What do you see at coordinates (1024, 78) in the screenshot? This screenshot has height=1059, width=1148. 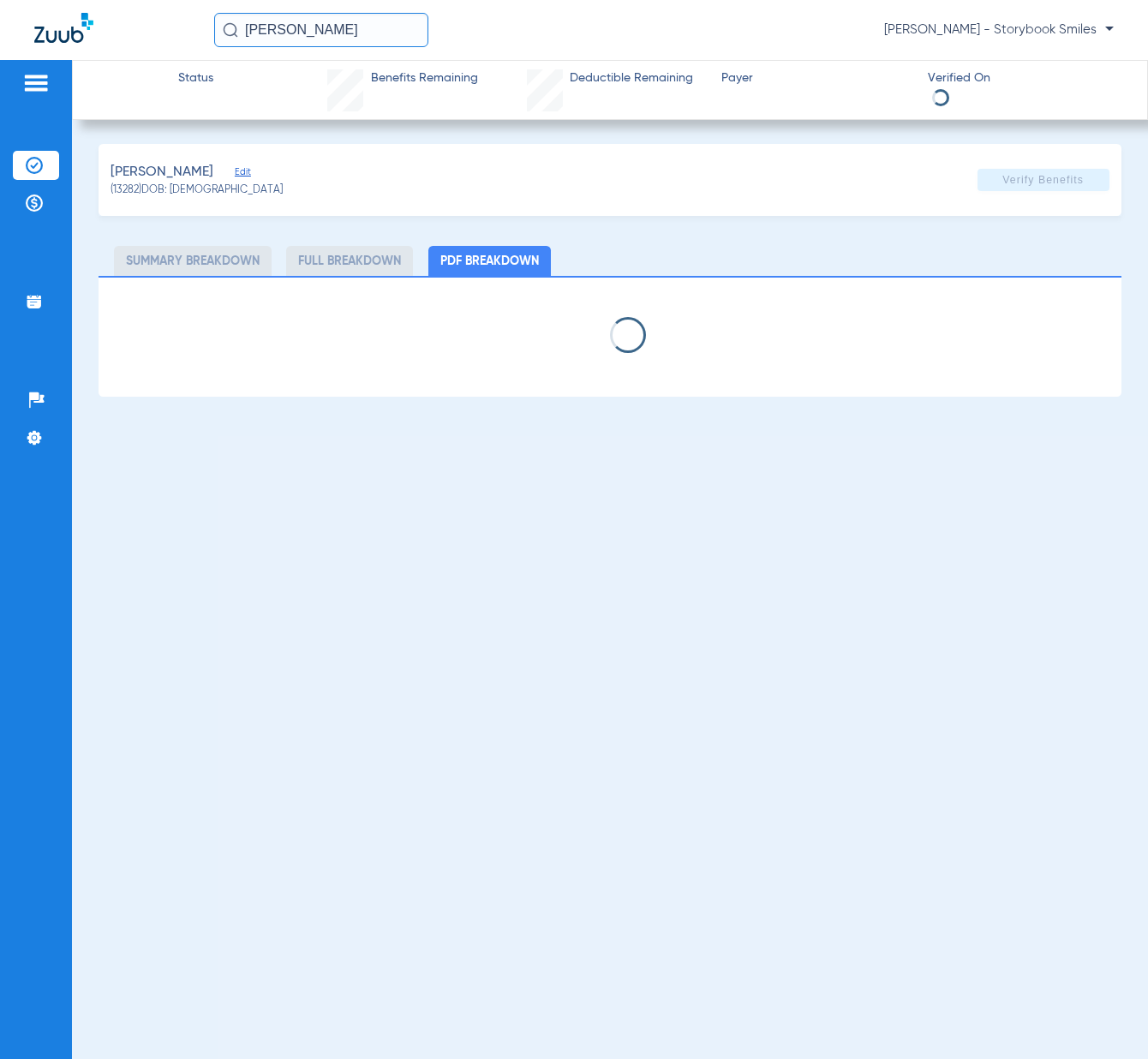 I see `span: Verified On` at bounding box center [1024, 78].